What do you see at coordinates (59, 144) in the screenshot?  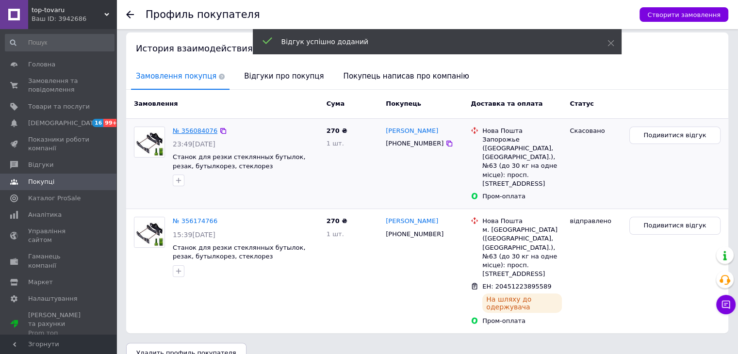 I see `span: Показники роботи компанії` at bounding box center [59, 144].